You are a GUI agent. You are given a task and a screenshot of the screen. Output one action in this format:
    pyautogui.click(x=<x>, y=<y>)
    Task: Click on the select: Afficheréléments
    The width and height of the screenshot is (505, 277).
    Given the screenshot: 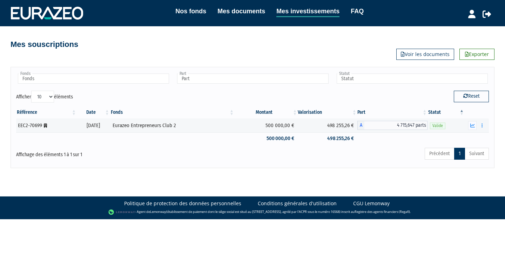 What is the action you would take?
    pyautogui.click(x=42, y=97)
    